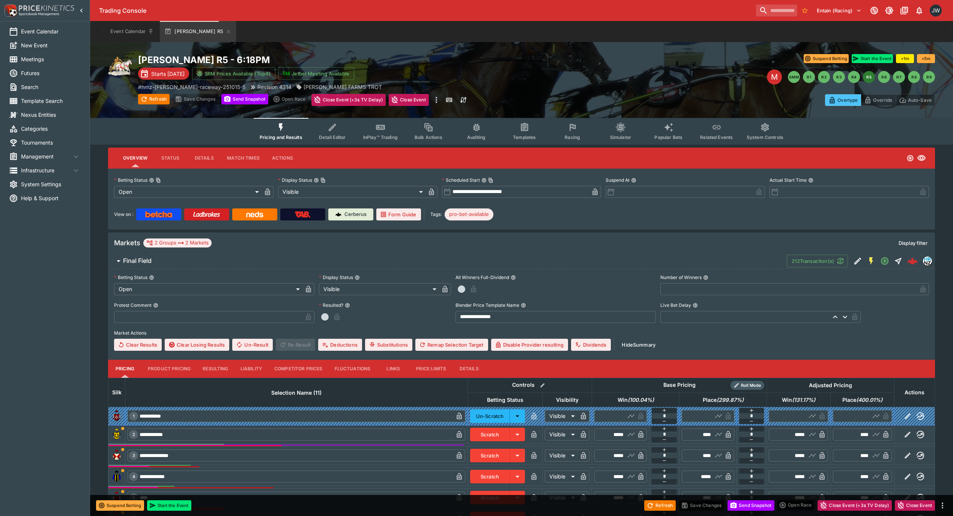 This screenshot has width=953, height=516. What do you see at coordinates (482, 277) in the screenshot?
I see `p: All Winners Full-Dividend` at bounding box center [482, 277].